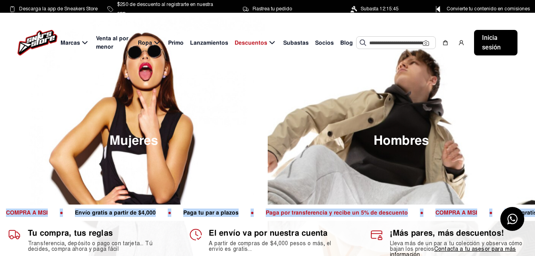 This screenshot has height=256, width=535. Describe the element at coordinates (209, 43) in the screenshot. I see `span: Lanzamientos` at that location.